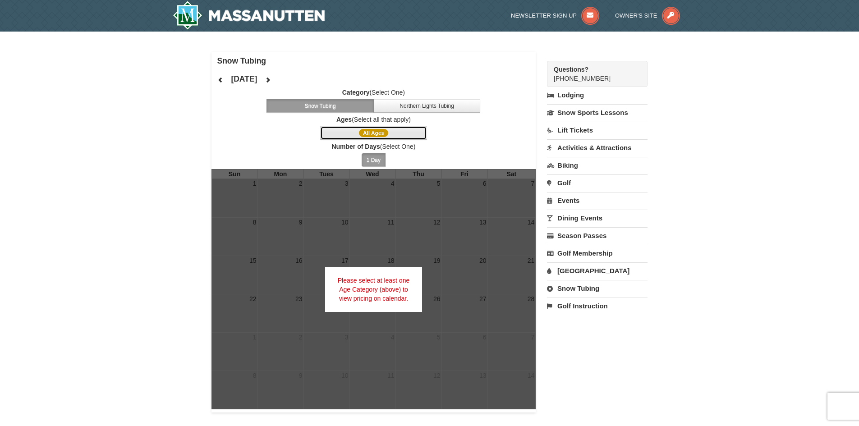 This screenshot has height=426, width=859. What do you see at coordinates (597, 218) in the screenshot?
I see `a: Dining Events` at bounding box center [597, 218].